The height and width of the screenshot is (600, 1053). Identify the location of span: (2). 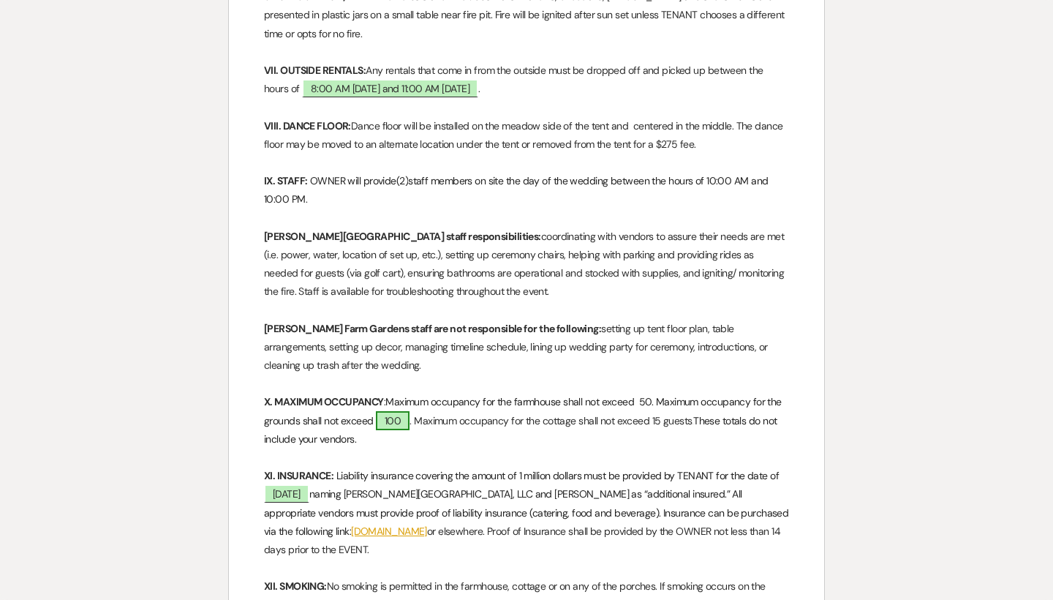
(402, 181).